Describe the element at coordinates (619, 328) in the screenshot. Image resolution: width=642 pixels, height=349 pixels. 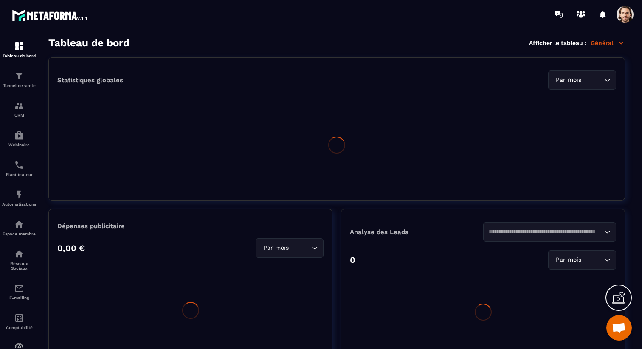
I see `a: Ouvrir le chat` at that location.